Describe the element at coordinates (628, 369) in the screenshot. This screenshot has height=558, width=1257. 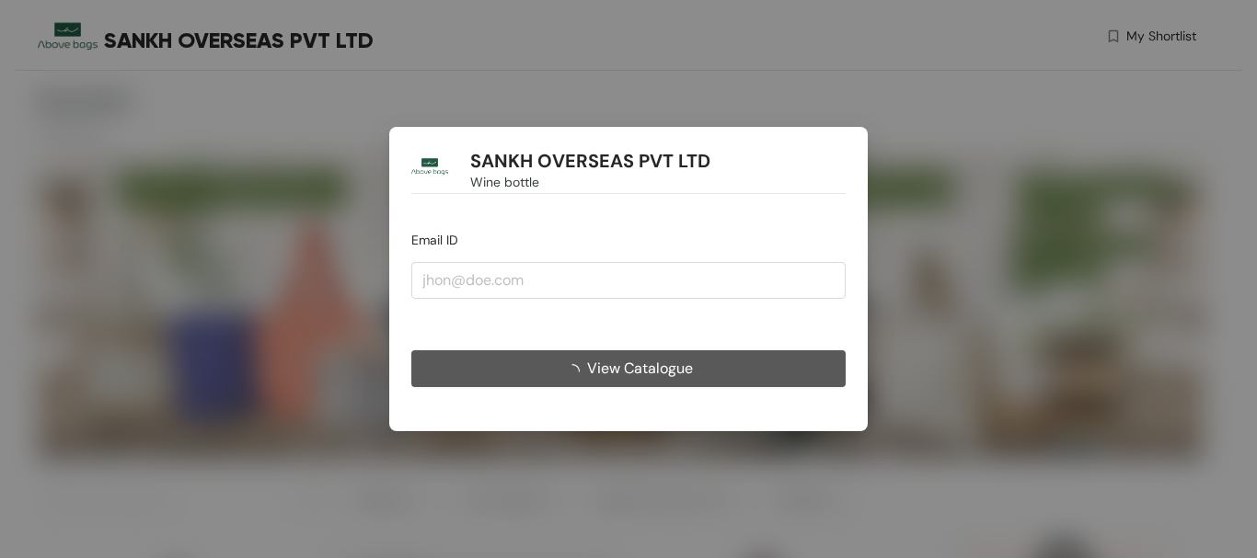
I see `button: View Catalogue` at that location.